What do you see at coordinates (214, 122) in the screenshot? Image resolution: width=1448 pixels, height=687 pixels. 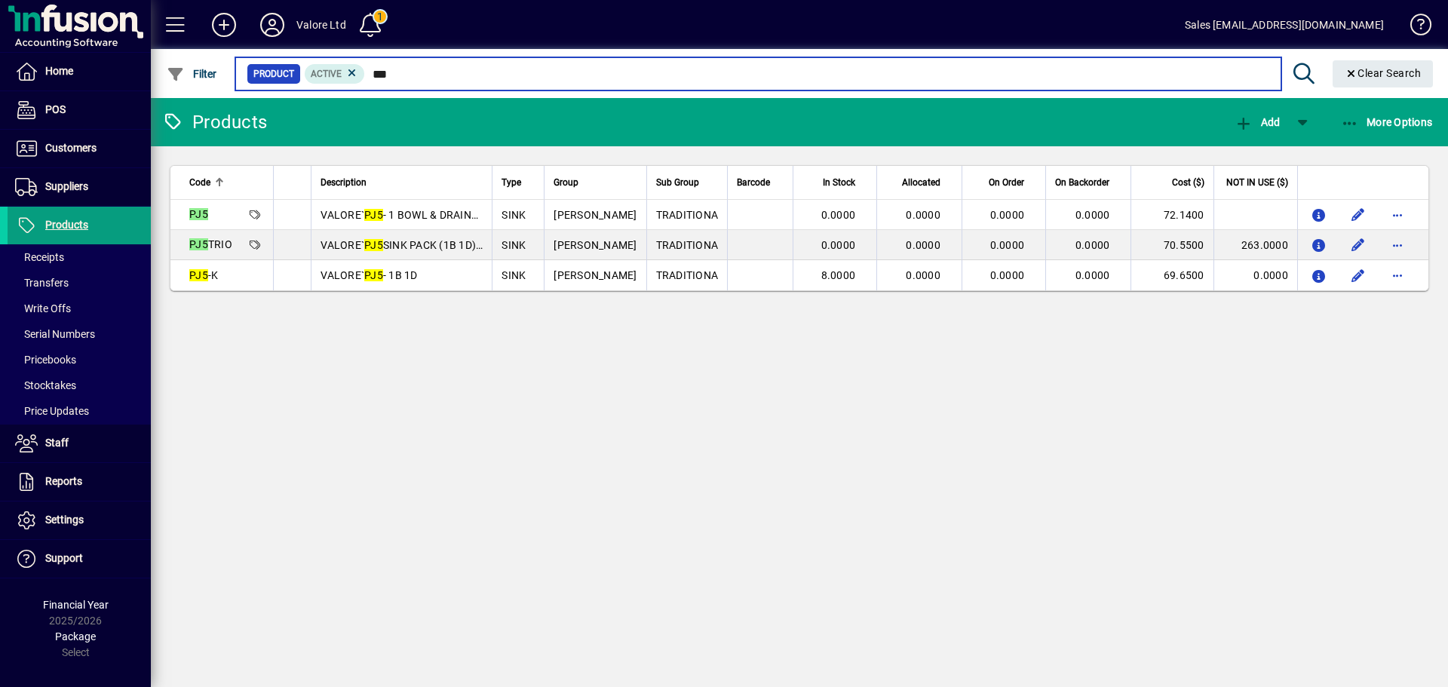 I see `div: Products` at bounding box center [214, 122].